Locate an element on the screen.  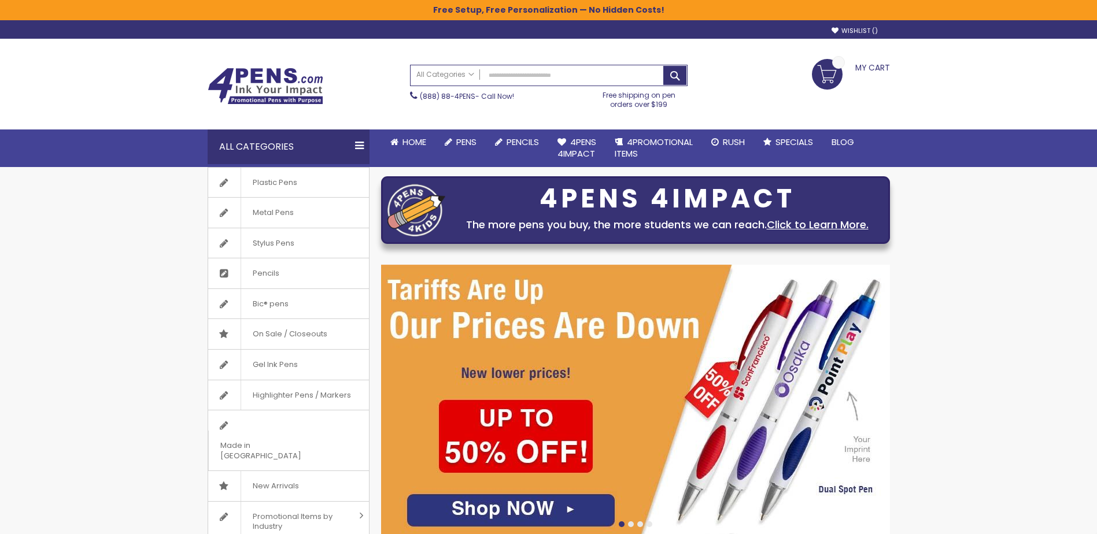
span: Gel Ink Pens is located at coordinates (275, 365).